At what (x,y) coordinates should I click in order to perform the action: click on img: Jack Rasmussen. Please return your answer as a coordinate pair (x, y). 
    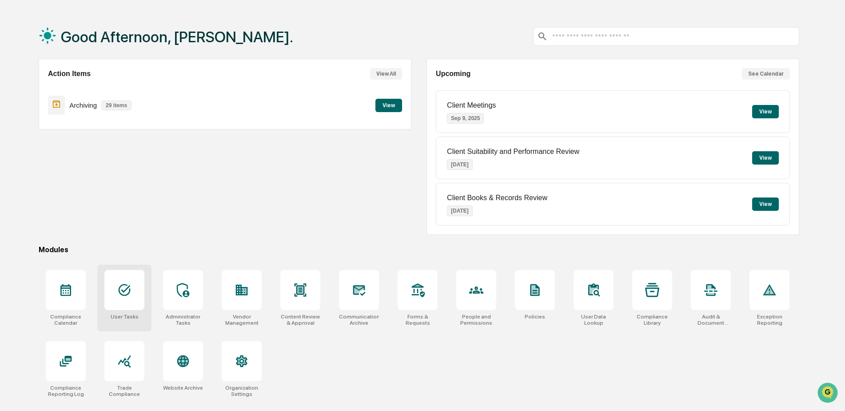
    Looking at the image, I should click on (16, 120).